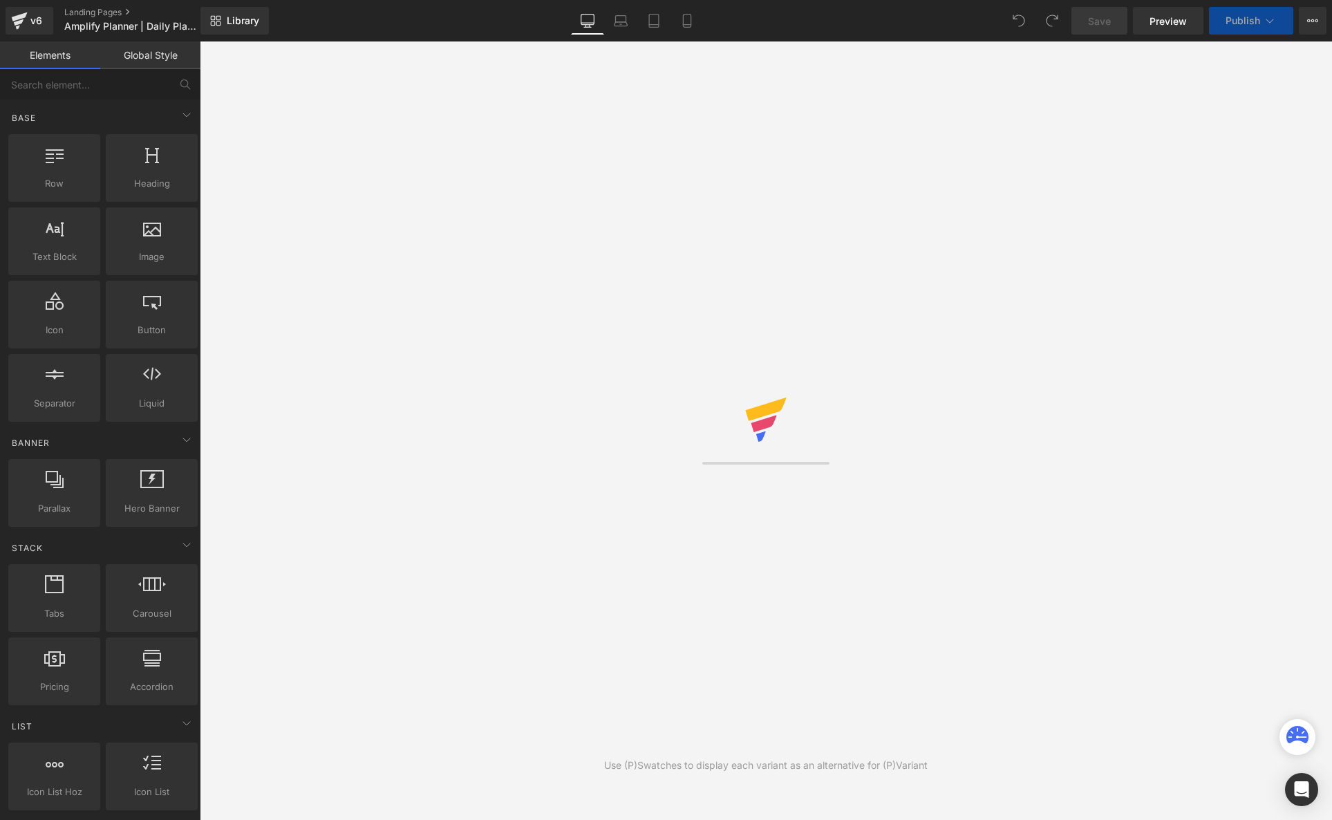 Image resolution: width=1332 pixels, height=820 pixels. Describe the element at coordinates (1019, 21) in the screenshot. I see `button: Undo` at that location.